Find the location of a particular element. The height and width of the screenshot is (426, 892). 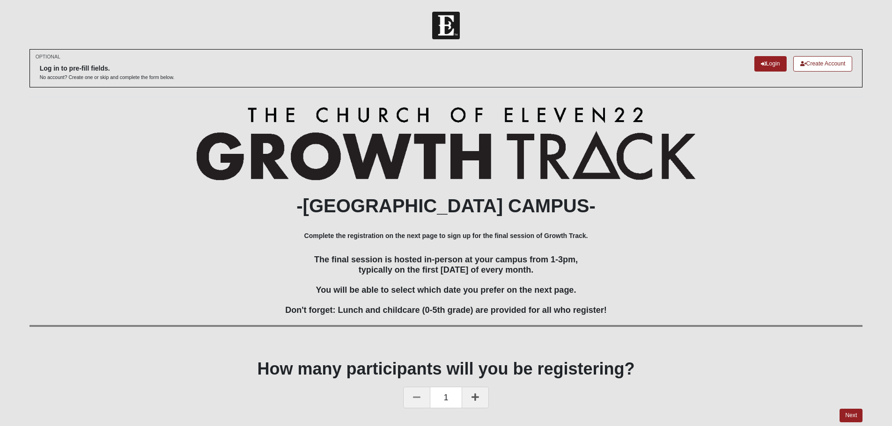

span: The final session is hosted in-person at your campus from 1-3pm, is located at coordinates (446, 260).